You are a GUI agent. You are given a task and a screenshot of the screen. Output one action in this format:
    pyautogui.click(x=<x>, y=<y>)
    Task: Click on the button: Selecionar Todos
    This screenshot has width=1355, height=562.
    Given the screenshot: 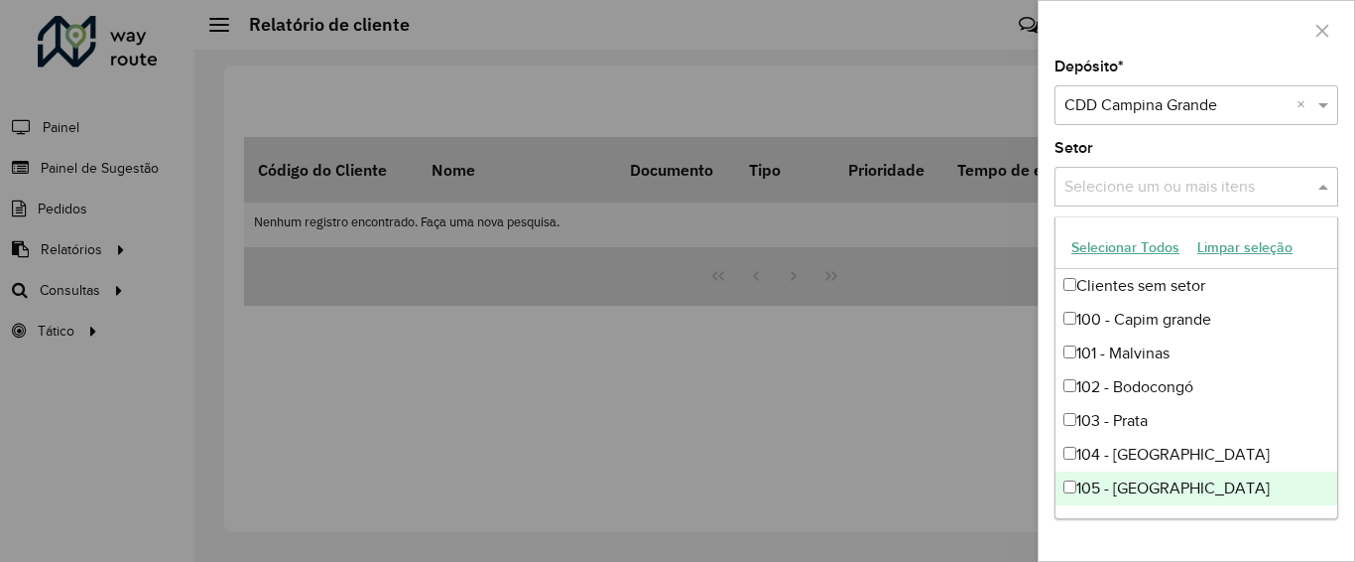 What is the action you would take?
    pyautogui.click(x=1125, y=247)
    